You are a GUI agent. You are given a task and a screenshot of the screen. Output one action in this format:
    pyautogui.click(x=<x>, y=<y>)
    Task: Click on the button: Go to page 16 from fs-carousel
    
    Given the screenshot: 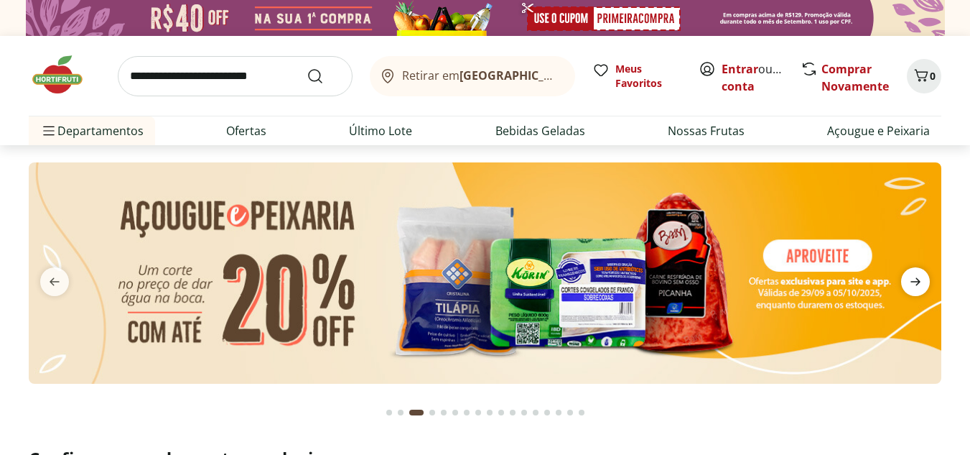 What is the action you would take?
    pyautogui.click(x=570, y=412)
    